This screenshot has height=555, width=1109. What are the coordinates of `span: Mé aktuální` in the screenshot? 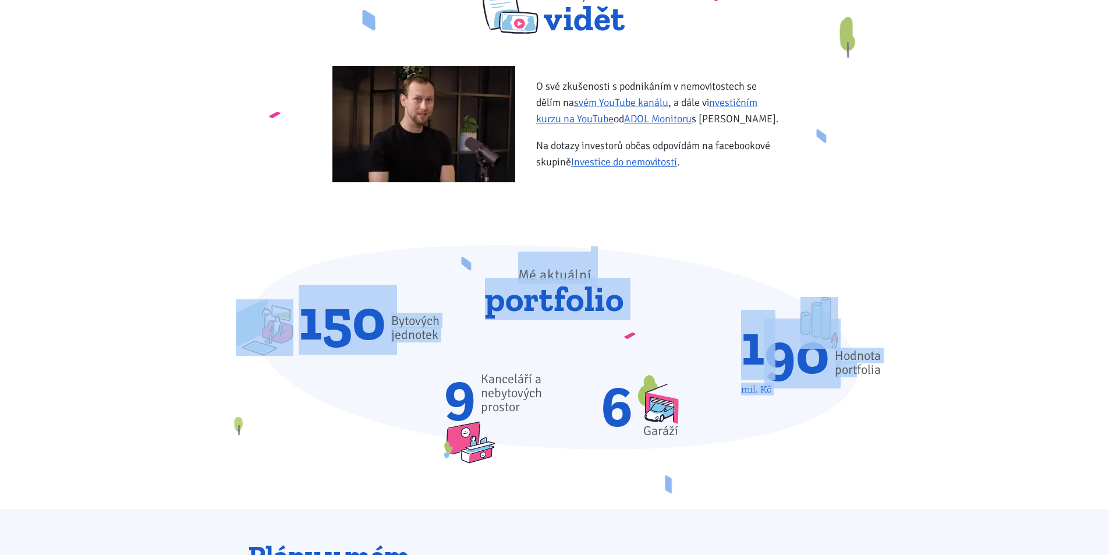 It's located at (555, 275).